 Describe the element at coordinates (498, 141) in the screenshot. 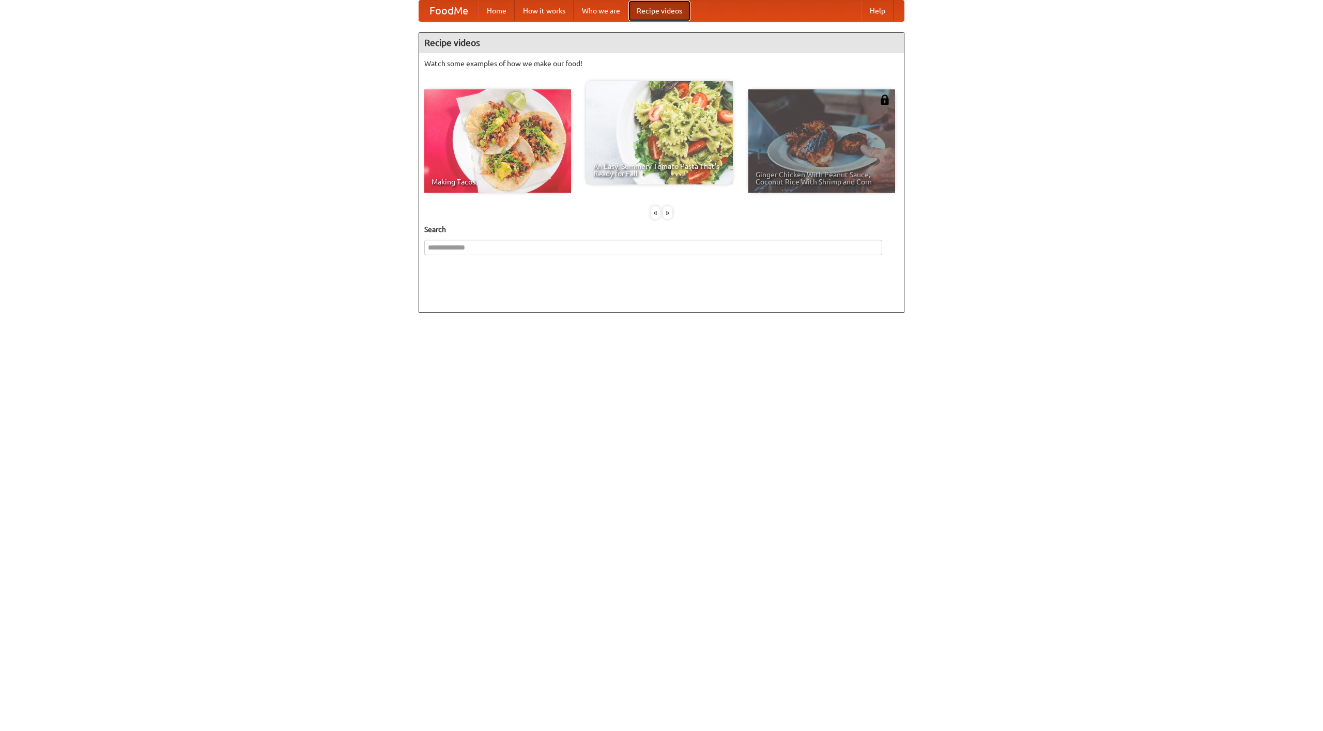

I see `a: Making Tacos` at that location.